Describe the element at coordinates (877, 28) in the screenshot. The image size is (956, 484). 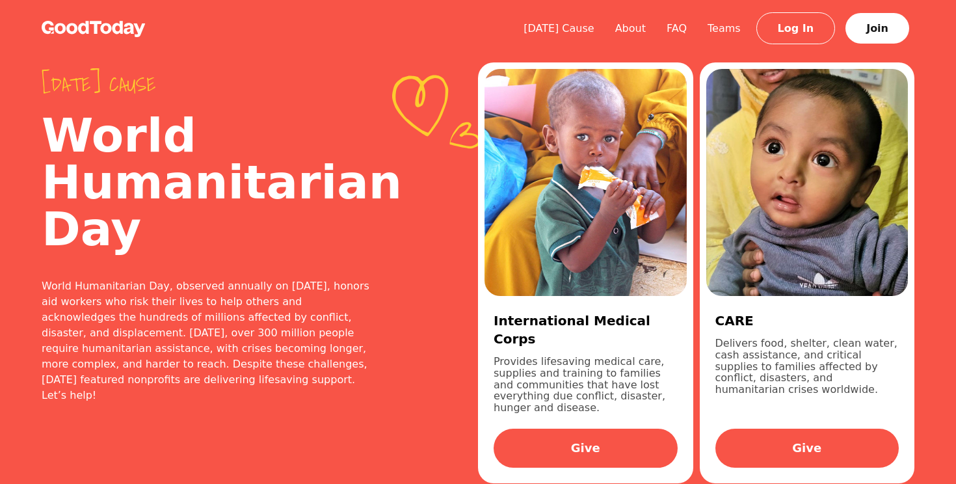
I see `a: Join` at that location.